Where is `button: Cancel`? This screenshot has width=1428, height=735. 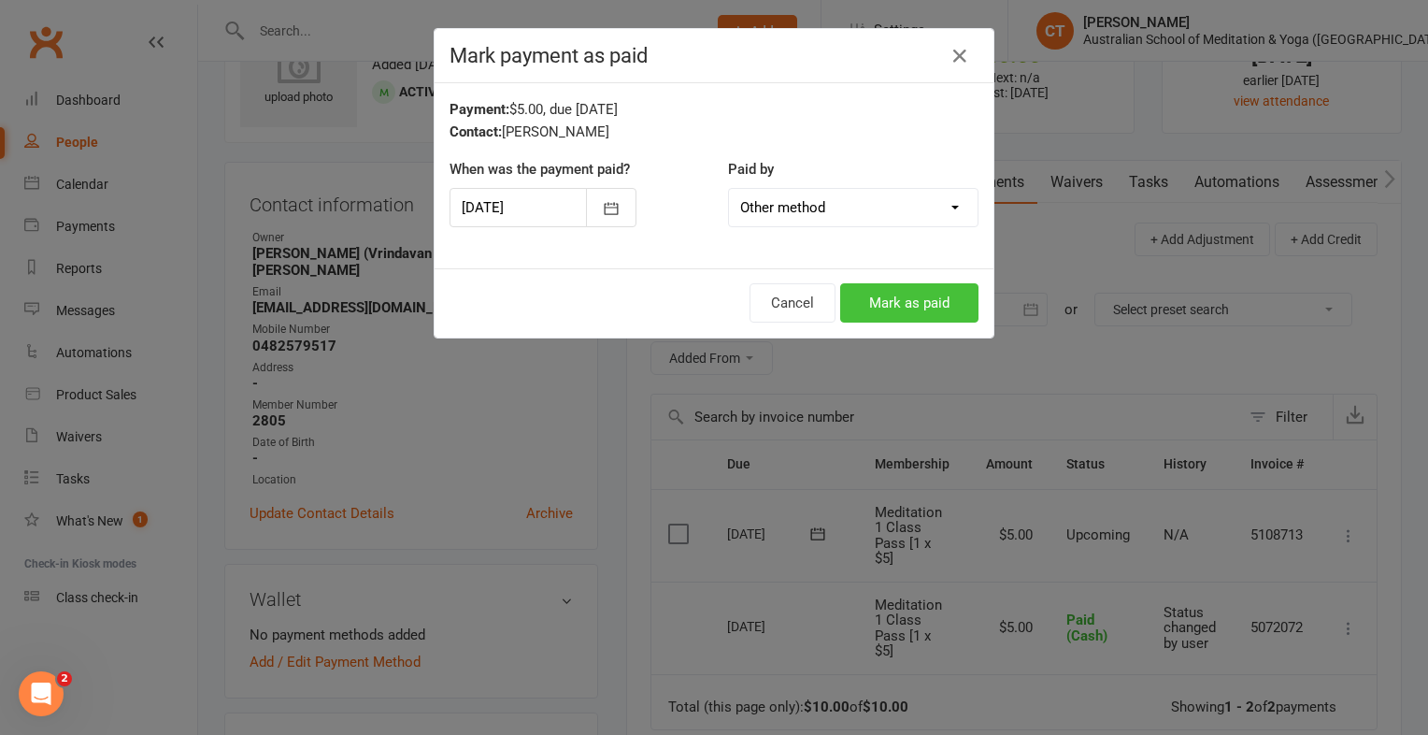 button: Cancel is located at coordinates (792, 303).